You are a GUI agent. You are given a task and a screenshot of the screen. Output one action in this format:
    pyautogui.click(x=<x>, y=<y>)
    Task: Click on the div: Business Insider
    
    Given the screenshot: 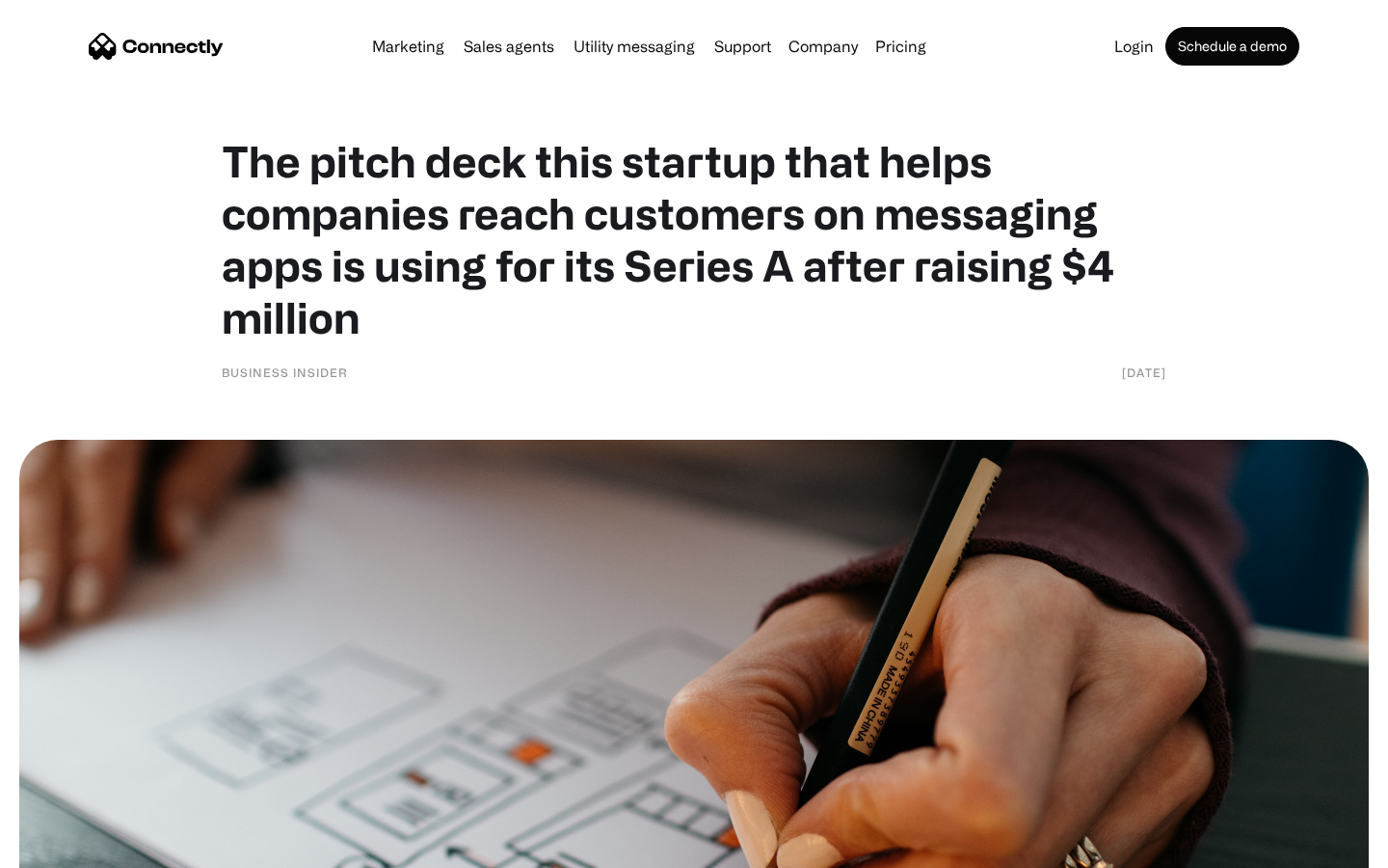 What is the action you would take?
    pyautogui.click(x=284, y=372)
    